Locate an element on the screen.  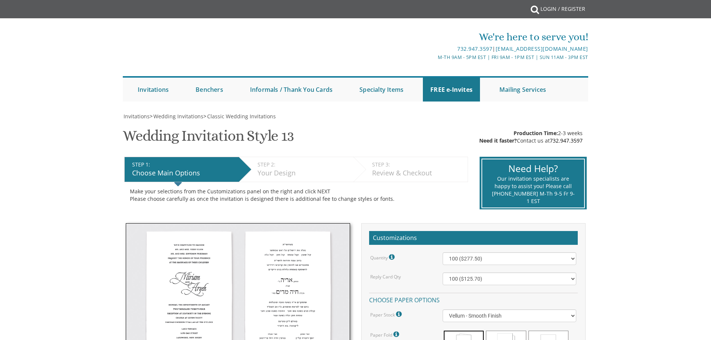
span: Classic Wedding Invitations is located at coordinates (241, 116).